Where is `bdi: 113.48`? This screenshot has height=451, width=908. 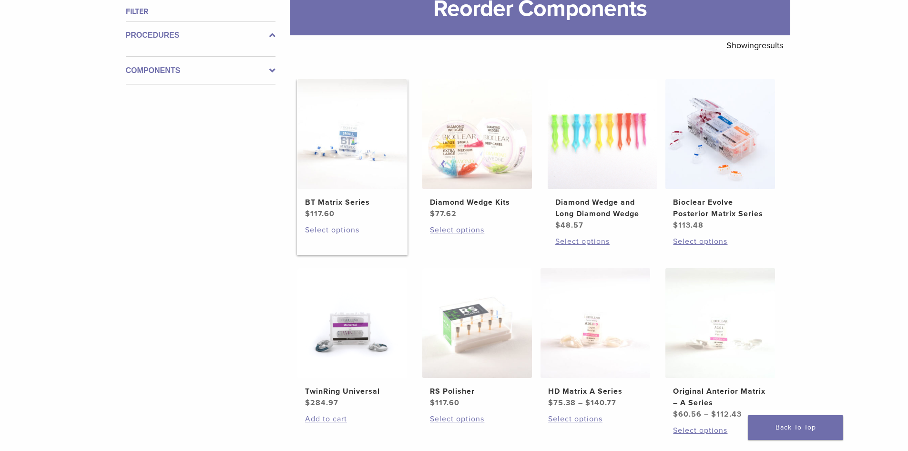 bdi: 113.48 is located at coordinates (689, 225).